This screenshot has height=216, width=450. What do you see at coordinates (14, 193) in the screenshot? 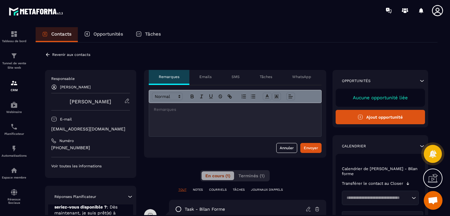
I see `img: social-network` at bounding box center [14, 193].